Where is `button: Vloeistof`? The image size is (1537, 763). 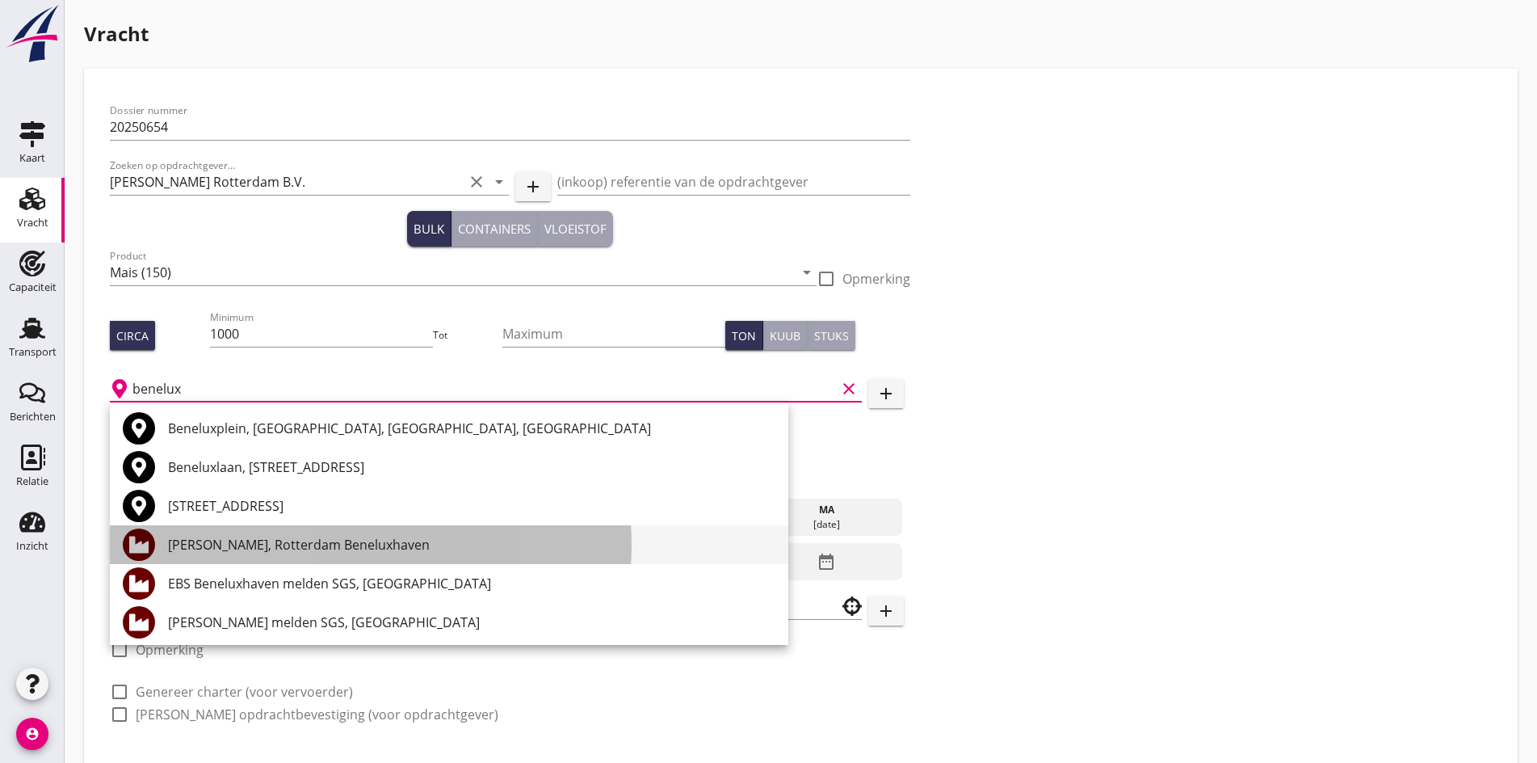 button: Vloeistof is located at coordinates (575, 229).